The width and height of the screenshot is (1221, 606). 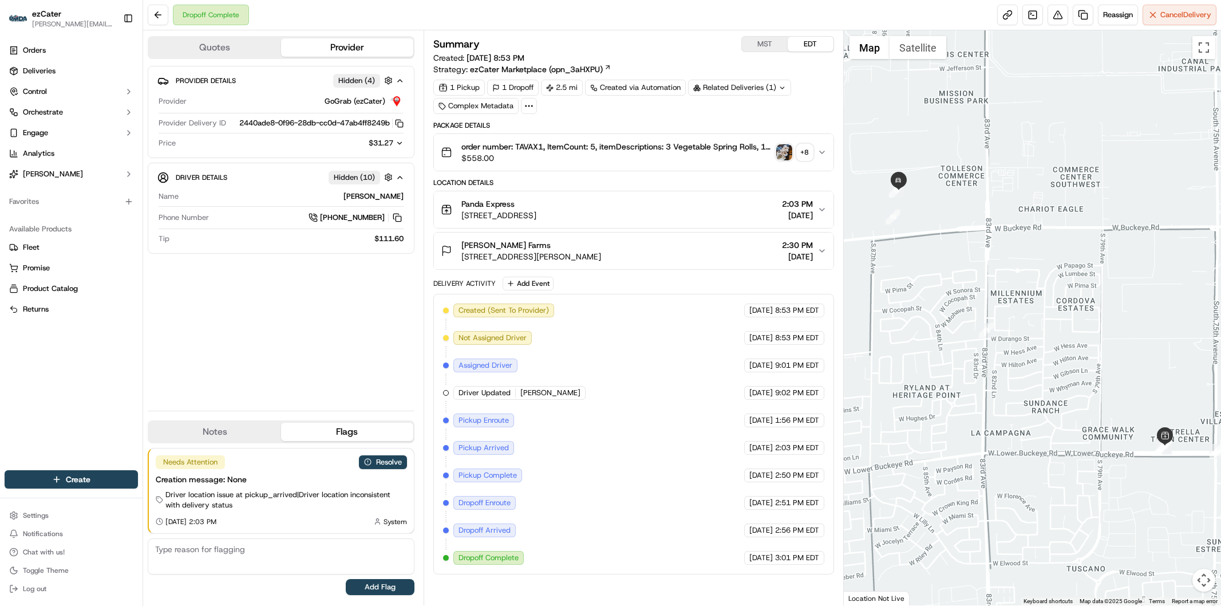 What do you see at coordinates (488, 558) in the screenshot?
I see `span: Dropoff Complete` at bounding box center [488, 558].